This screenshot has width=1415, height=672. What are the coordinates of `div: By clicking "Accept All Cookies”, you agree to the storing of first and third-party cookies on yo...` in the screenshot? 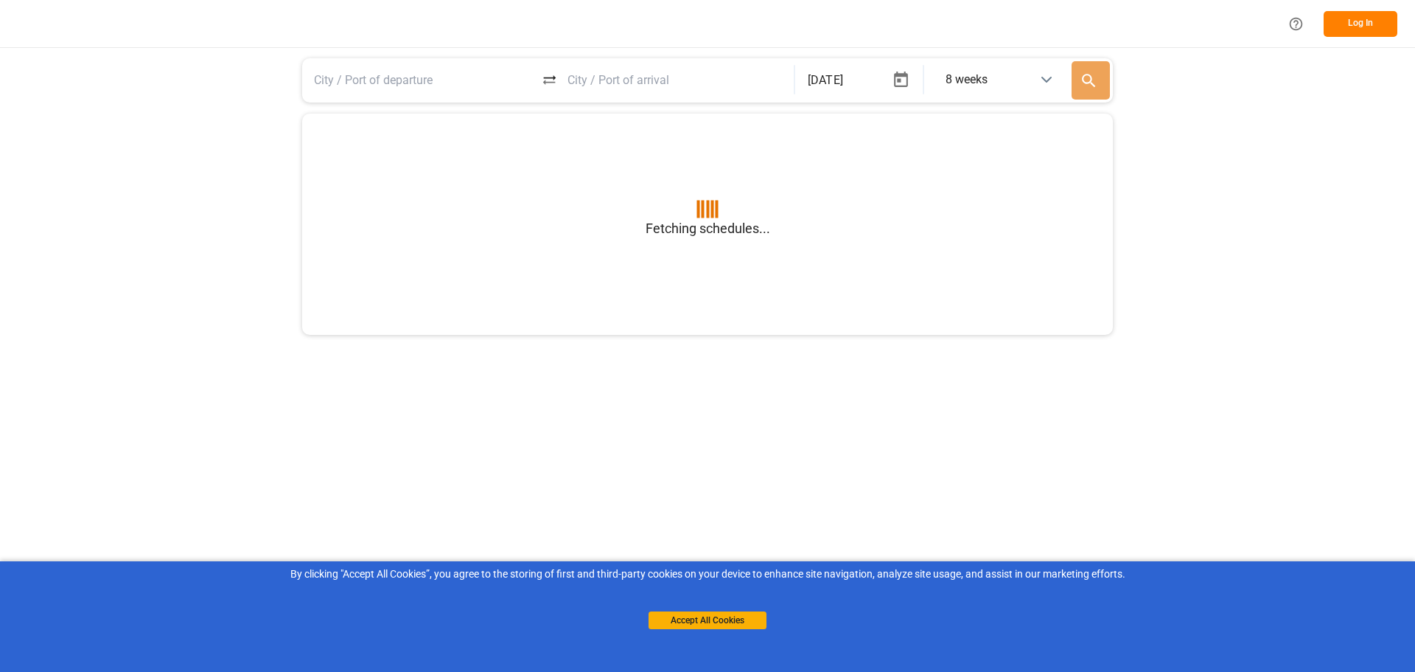 It's located at (708, 574).